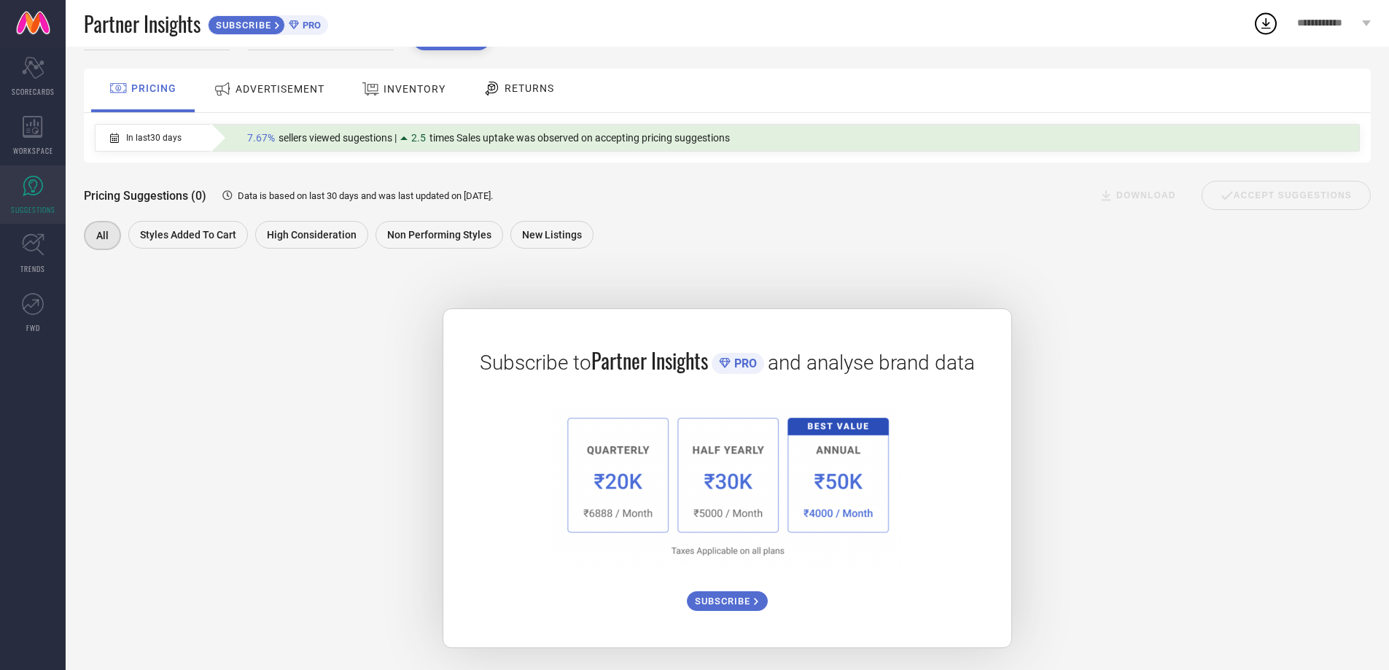  I want to click on span: Subscribe to, so click(535, 362).